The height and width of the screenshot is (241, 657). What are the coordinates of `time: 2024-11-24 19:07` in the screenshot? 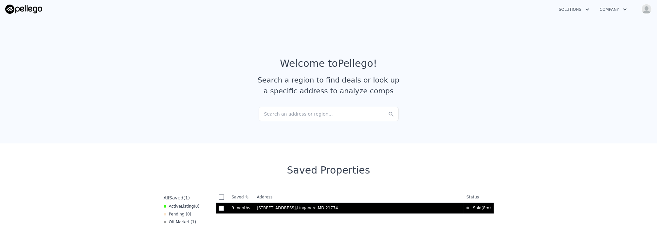 It's located at (242, 208).